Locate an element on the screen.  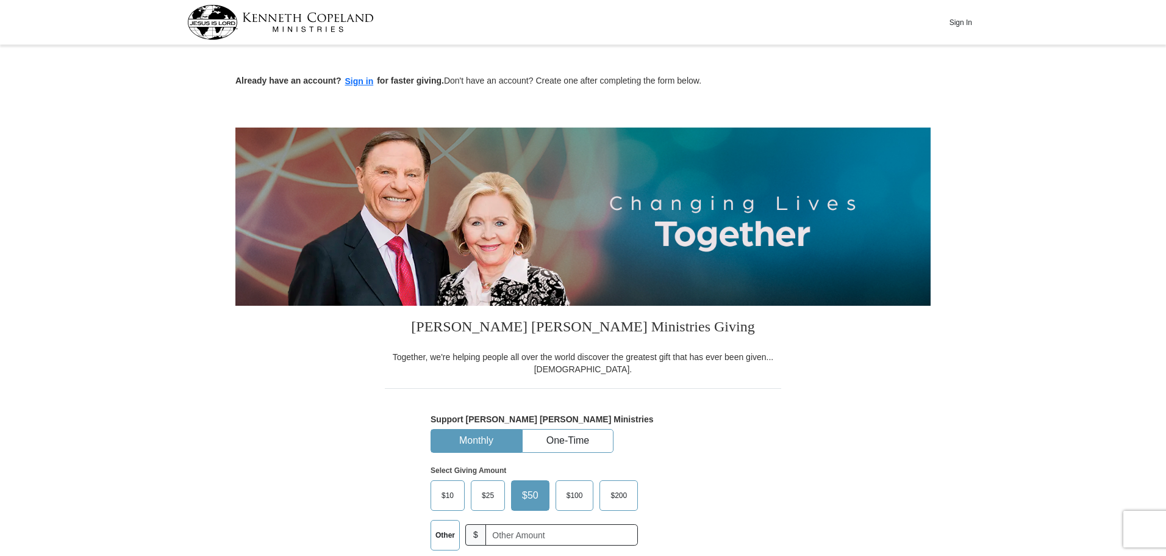
div: Together, we're helping people all over the world discover the greatest gift that has ever been g... is located at coordinates (583, 363).